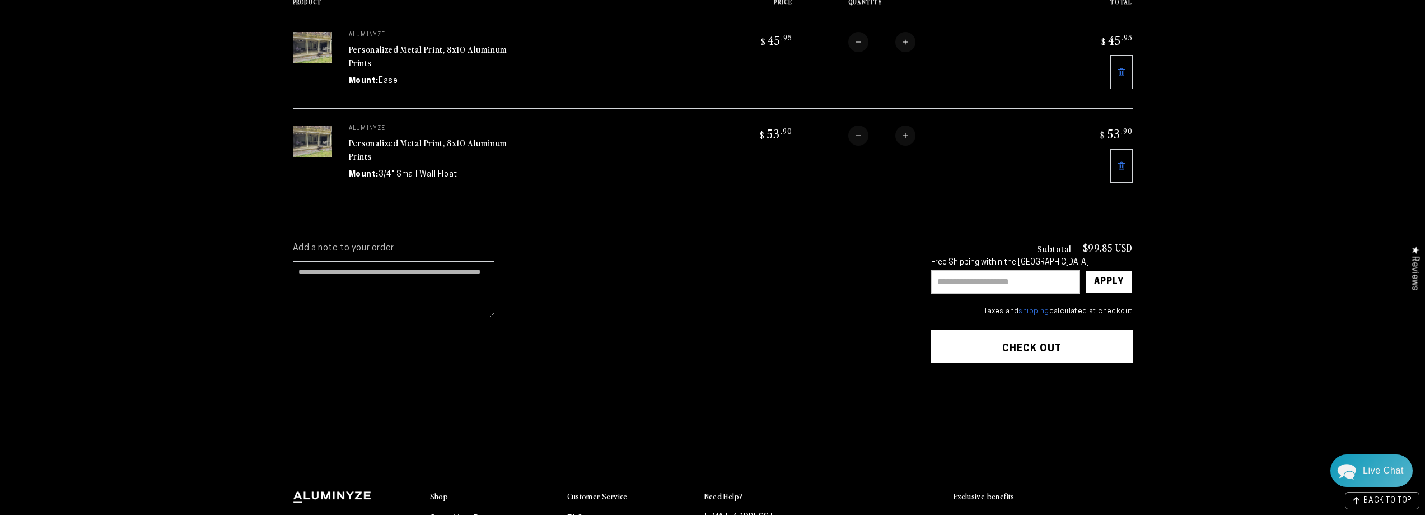  I want to click on h2: Need Help?, so click(723, 496).